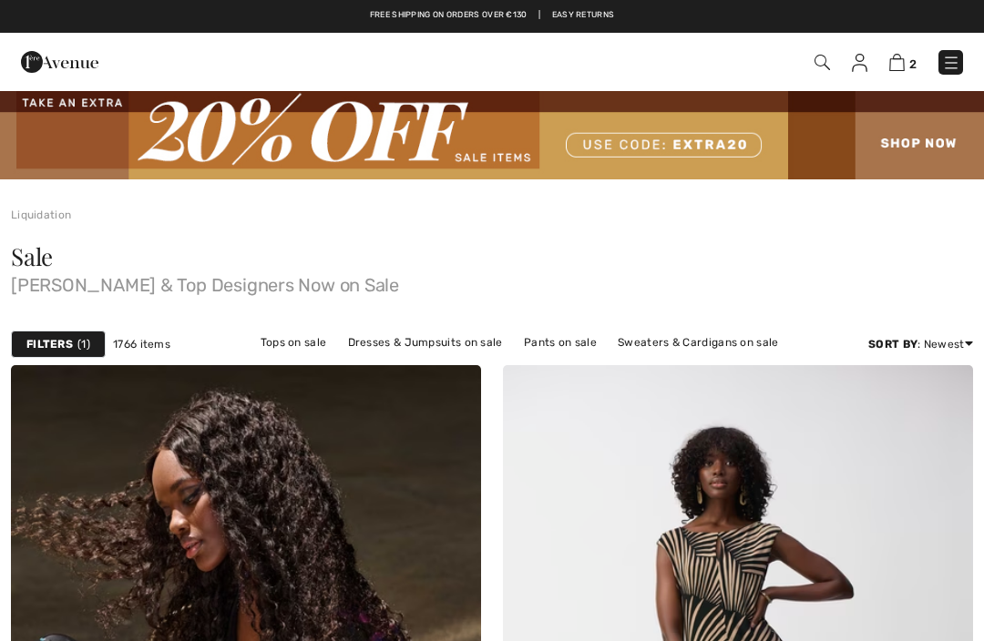 The image size is (984, 641). I want to click on strong: Filters, so click(49, 344).